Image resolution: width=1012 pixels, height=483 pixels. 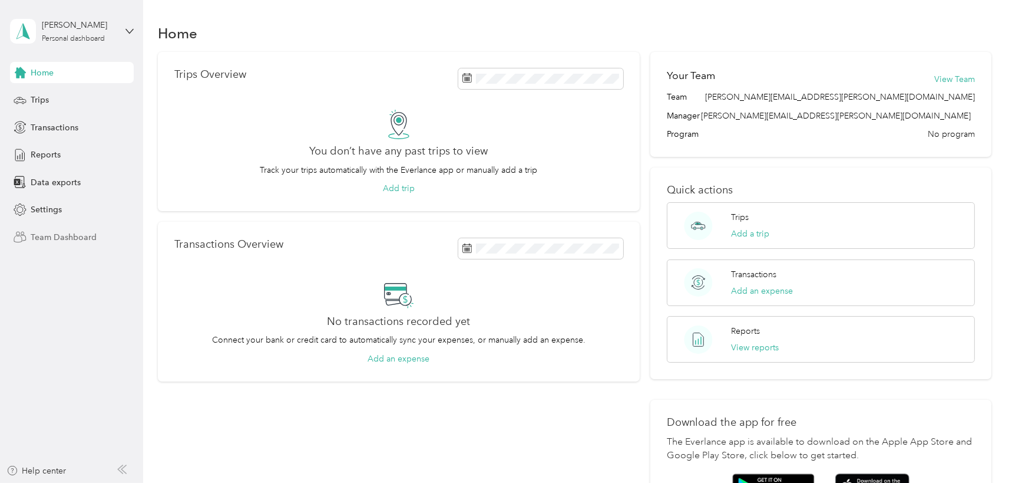 I want to click on span: Trips, so click(x=39, y=100).